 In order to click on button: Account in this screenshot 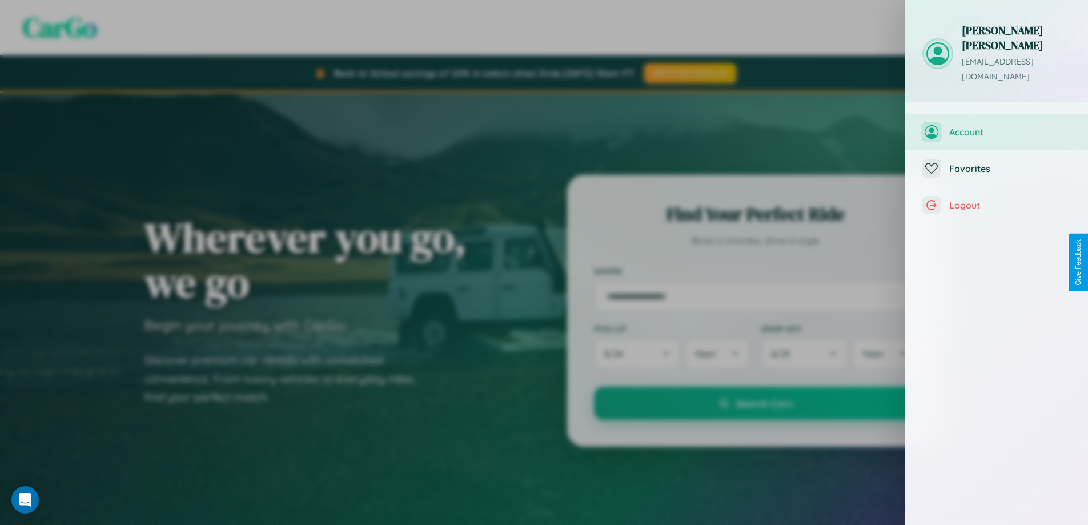, I will do `click(996, 132)`.